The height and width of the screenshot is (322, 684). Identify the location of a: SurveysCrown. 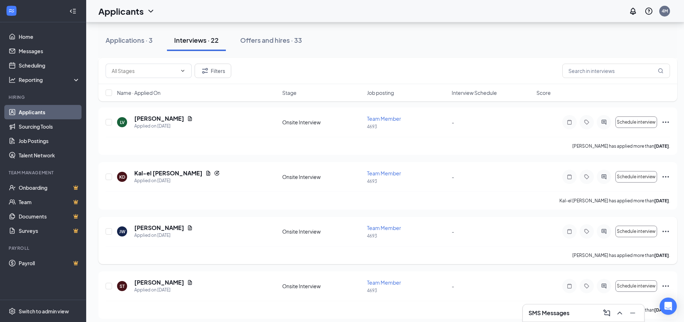
(49, 231).